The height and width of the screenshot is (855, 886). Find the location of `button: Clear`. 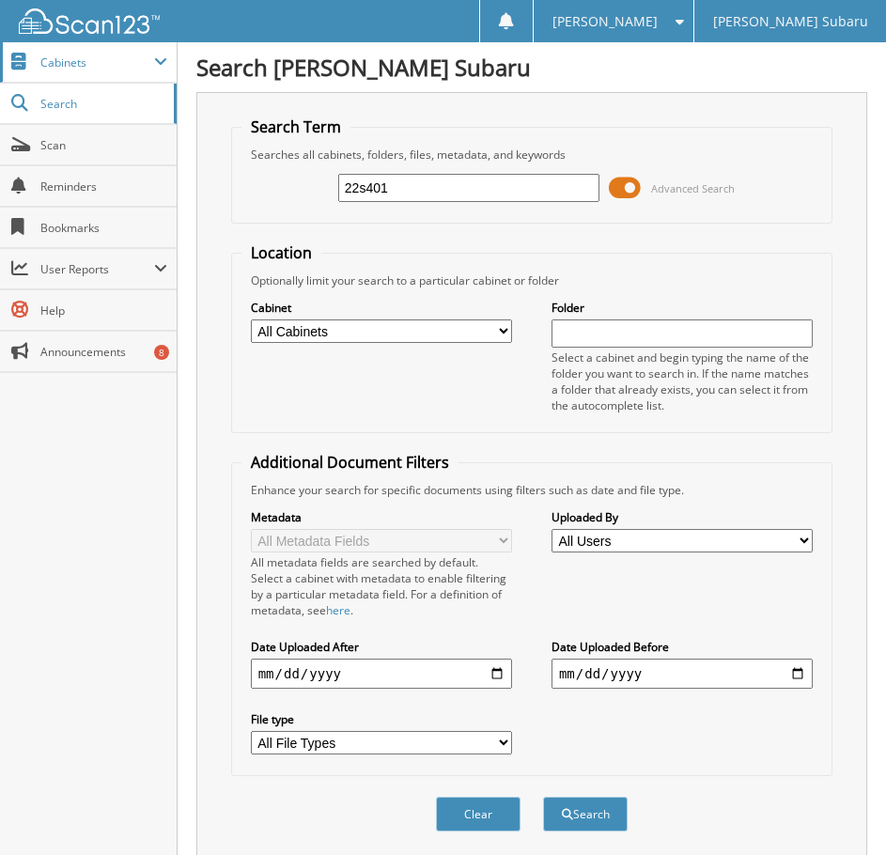

button: Clear is located at coordinates (478, 813).